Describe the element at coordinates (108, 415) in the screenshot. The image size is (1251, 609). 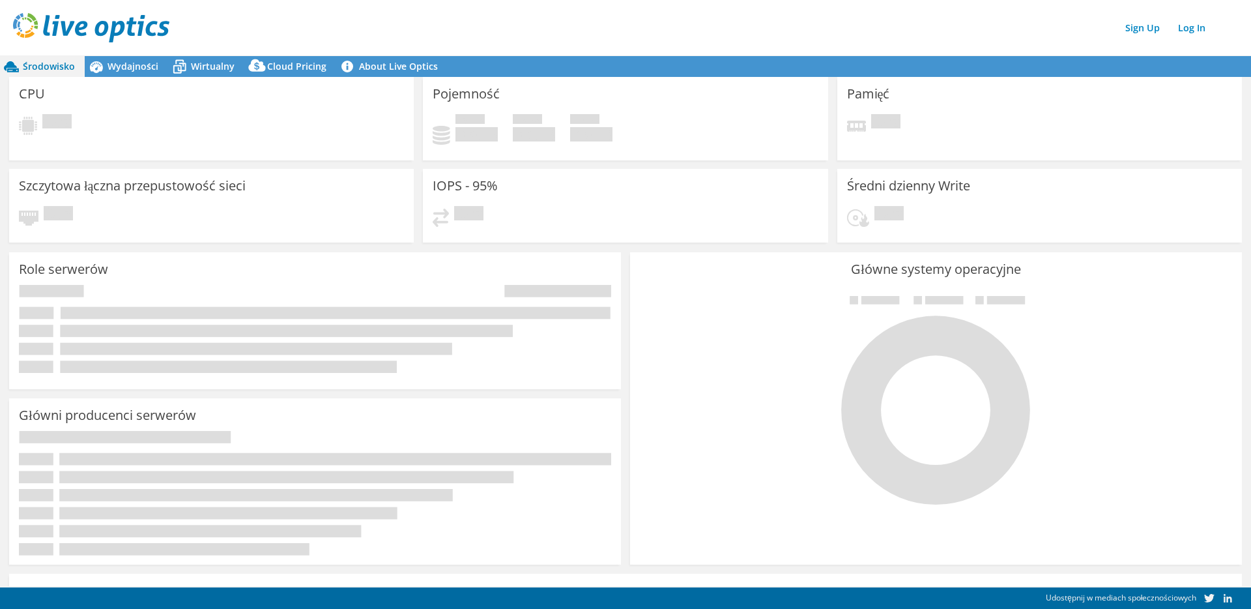
I see `h3: Główni producenci serwerów` at that location.